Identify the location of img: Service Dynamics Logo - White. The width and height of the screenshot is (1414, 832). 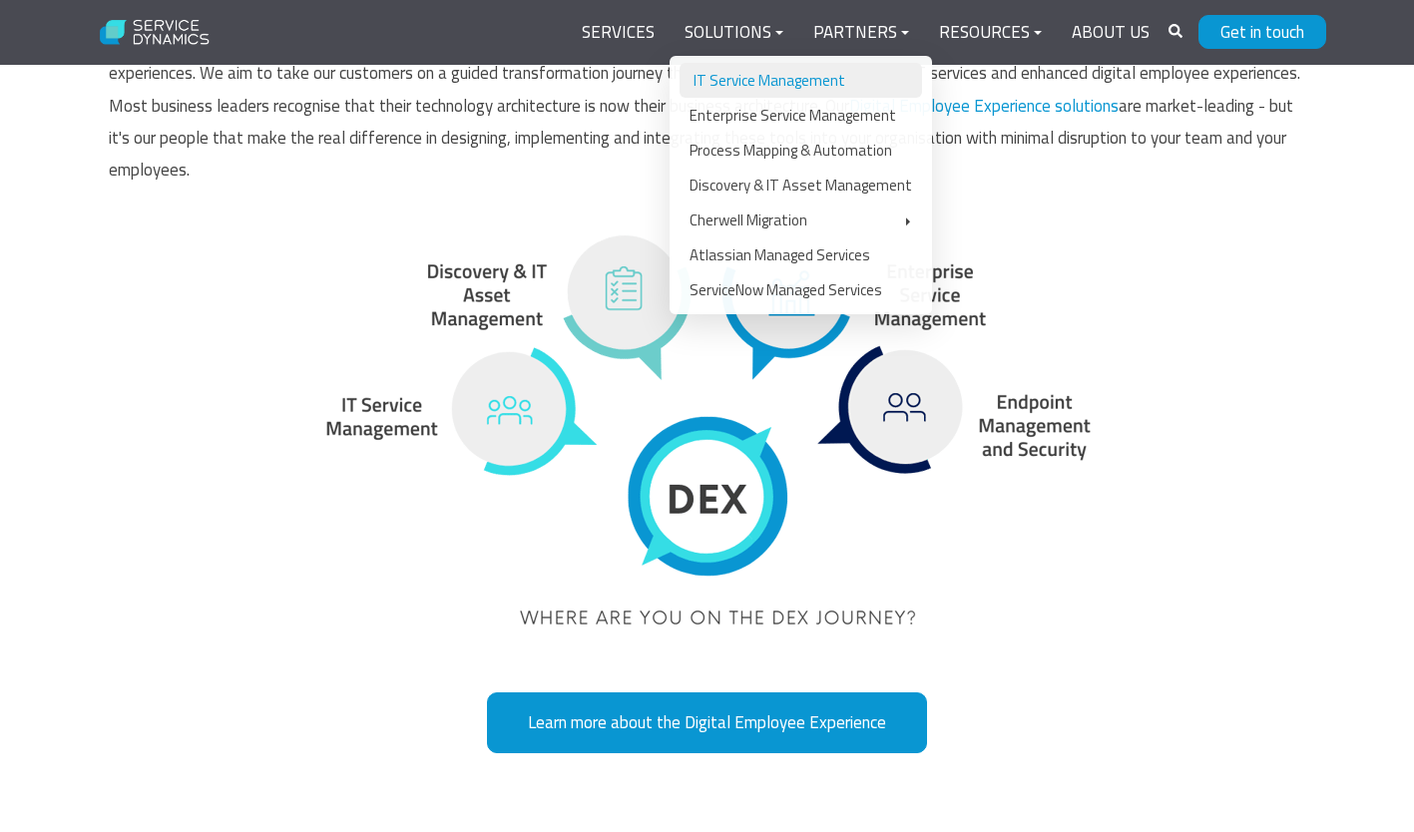
(155, 33).